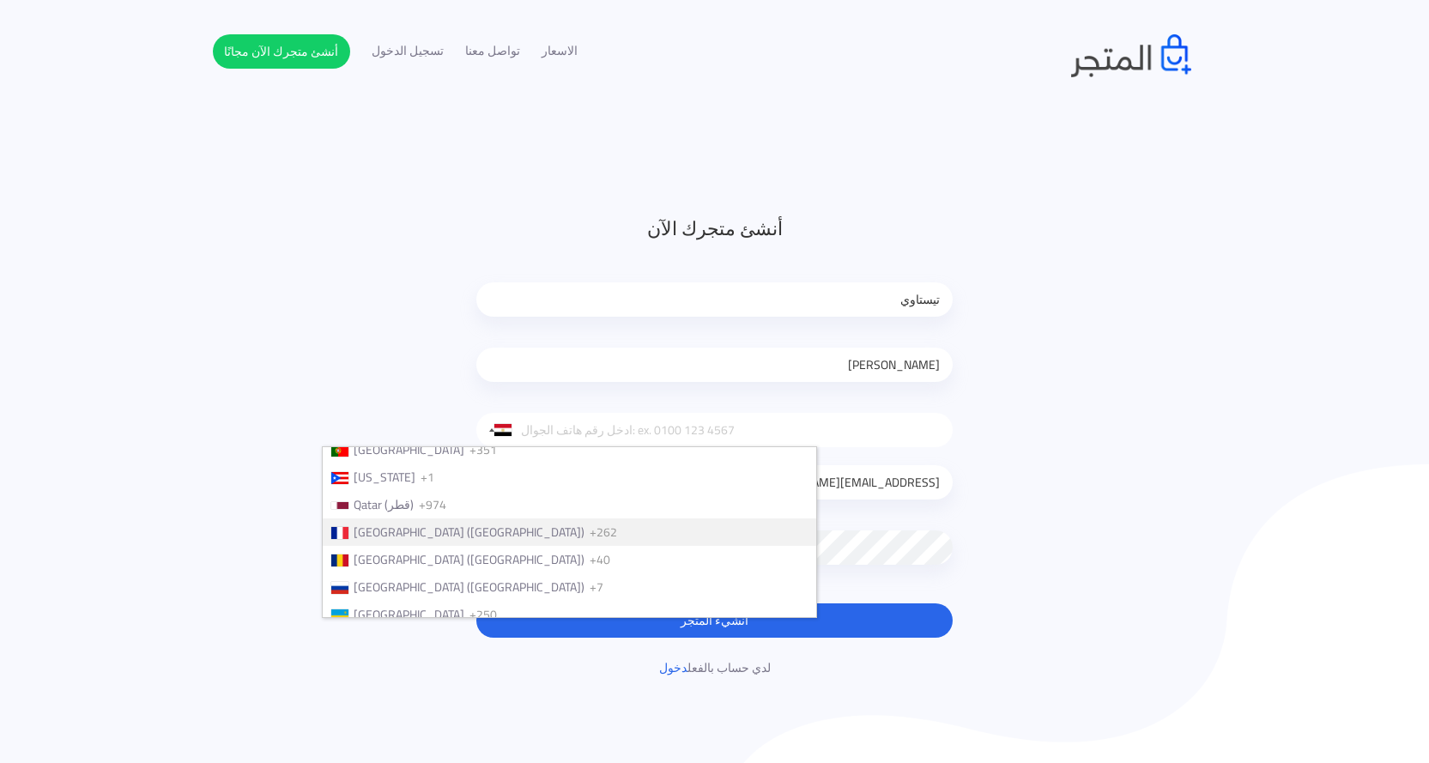 The height and width of the screenshot is (763, 1429). What do you see at coordinates (600, 560) in the screenshot?
I see `span: +40` at bounding box center [600, 560].